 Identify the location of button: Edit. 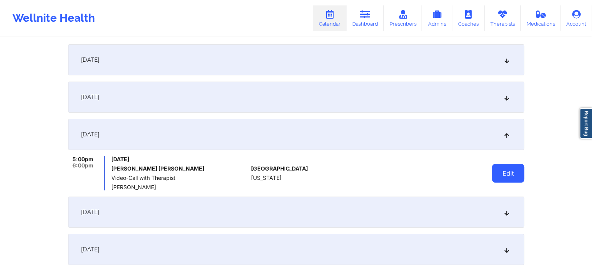
(508, 174).